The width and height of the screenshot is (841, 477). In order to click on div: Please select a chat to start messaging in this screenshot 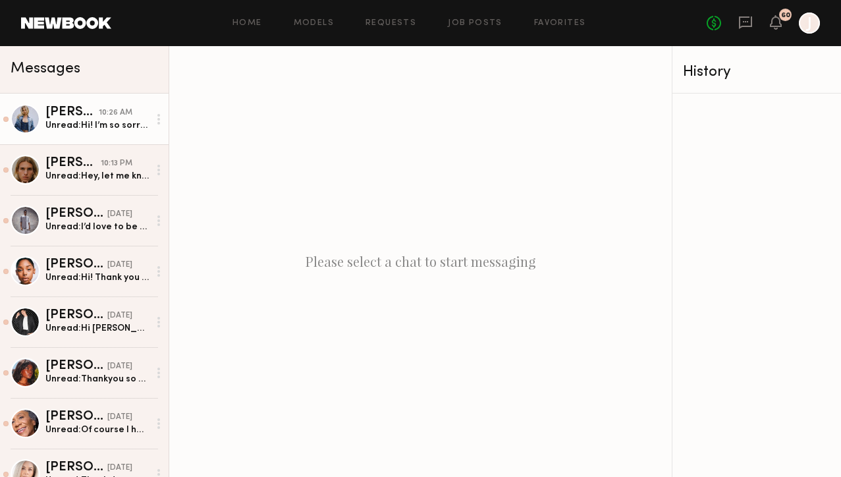, I will do `click(420, 261)`.